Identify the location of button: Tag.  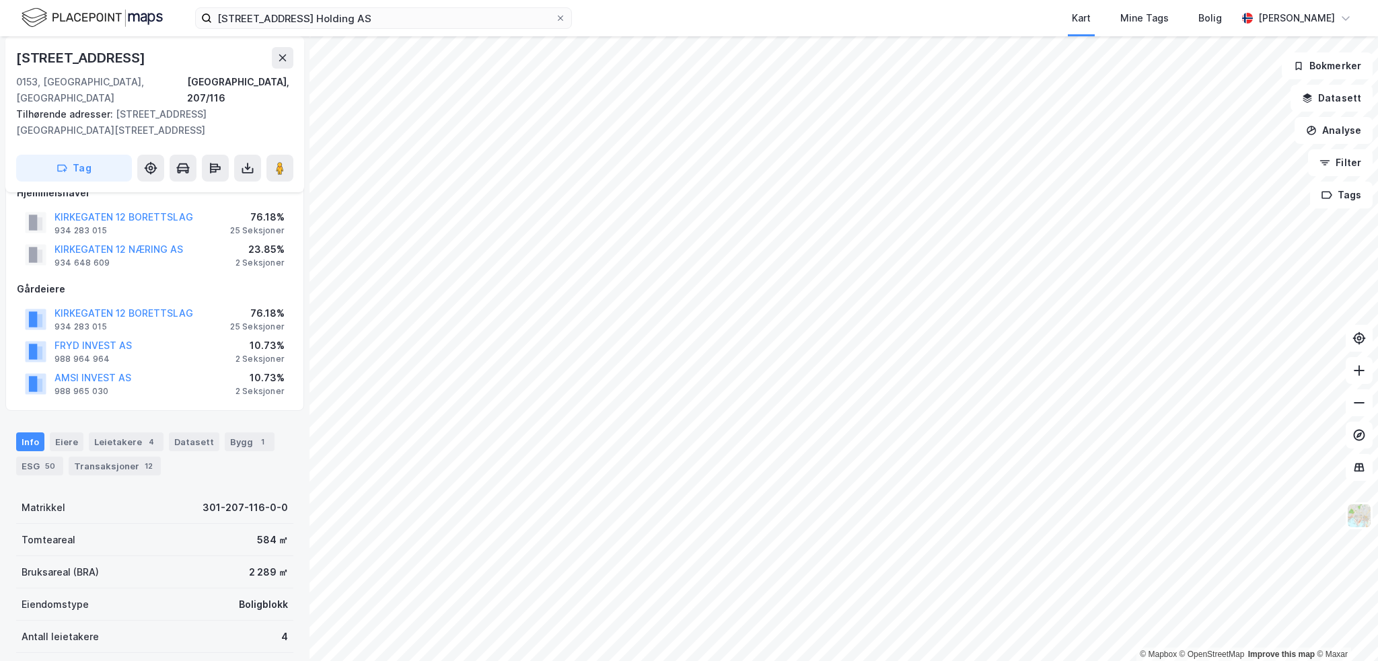
(74, 168).